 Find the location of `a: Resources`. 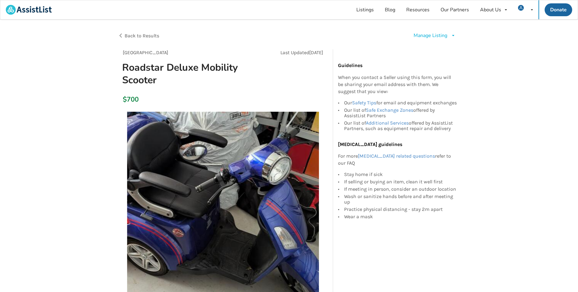

a: Resources is located at coordinates (418, 10).